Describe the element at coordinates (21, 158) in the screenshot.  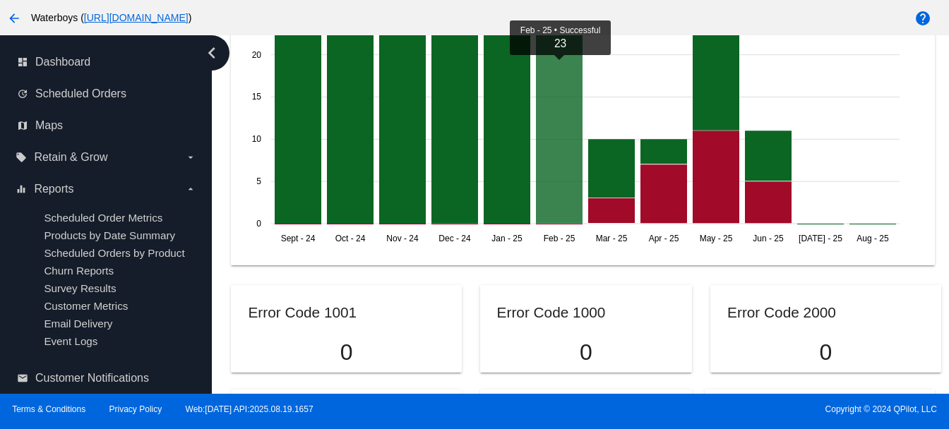
I see `i: local_offer` at that location.